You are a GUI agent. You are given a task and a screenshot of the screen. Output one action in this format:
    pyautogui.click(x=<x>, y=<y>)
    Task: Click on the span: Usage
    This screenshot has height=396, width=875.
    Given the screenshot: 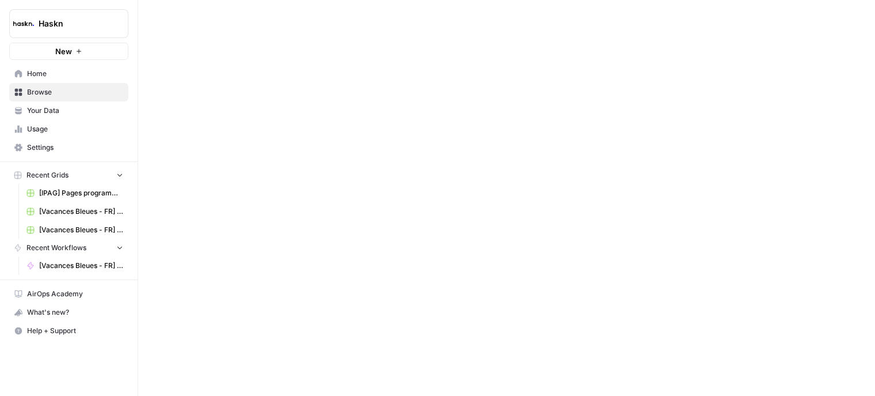 What is the action you would take?
    pyautogui.click(x=75, y=129)
    